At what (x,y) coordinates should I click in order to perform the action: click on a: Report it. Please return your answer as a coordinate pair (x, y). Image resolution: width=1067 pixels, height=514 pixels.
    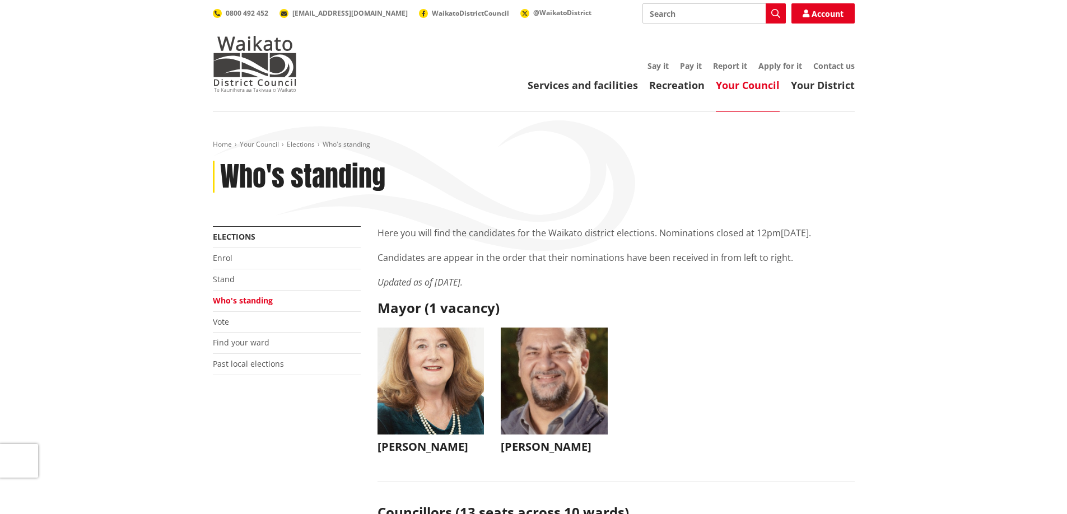
    Looking at the image, I should click on (730, 66).